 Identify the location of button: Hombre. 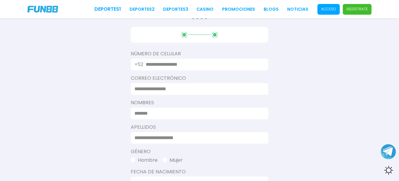
(144, 160).